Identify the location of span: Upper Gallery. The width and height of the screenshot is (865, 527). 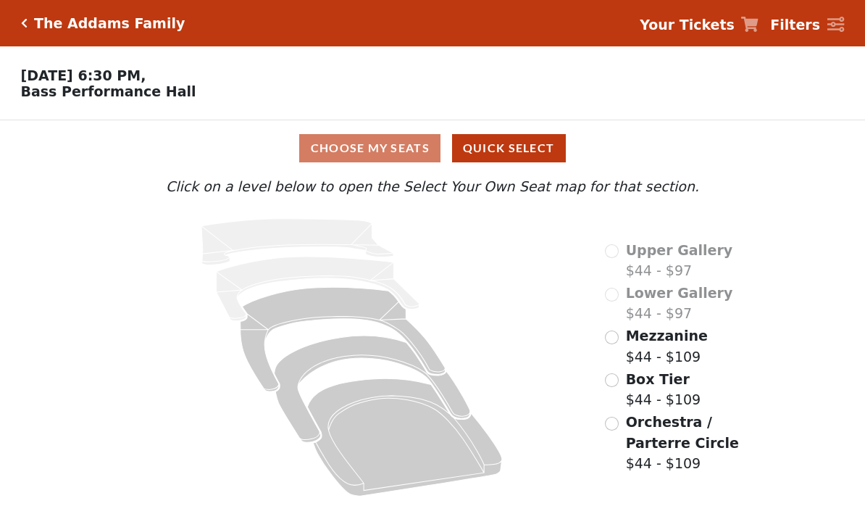
(680, 250).